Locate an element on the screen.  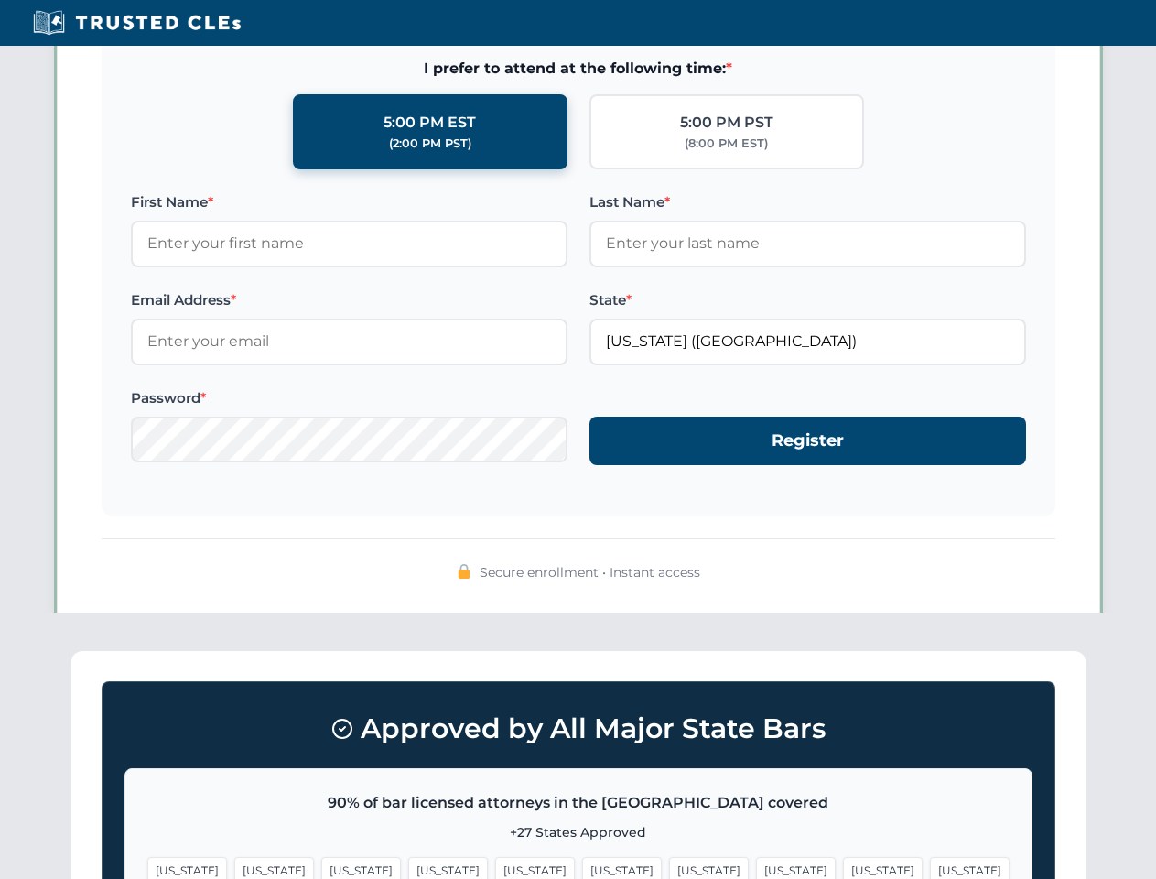
div: 5:00 PM EST is located at coordinates (429, 123).